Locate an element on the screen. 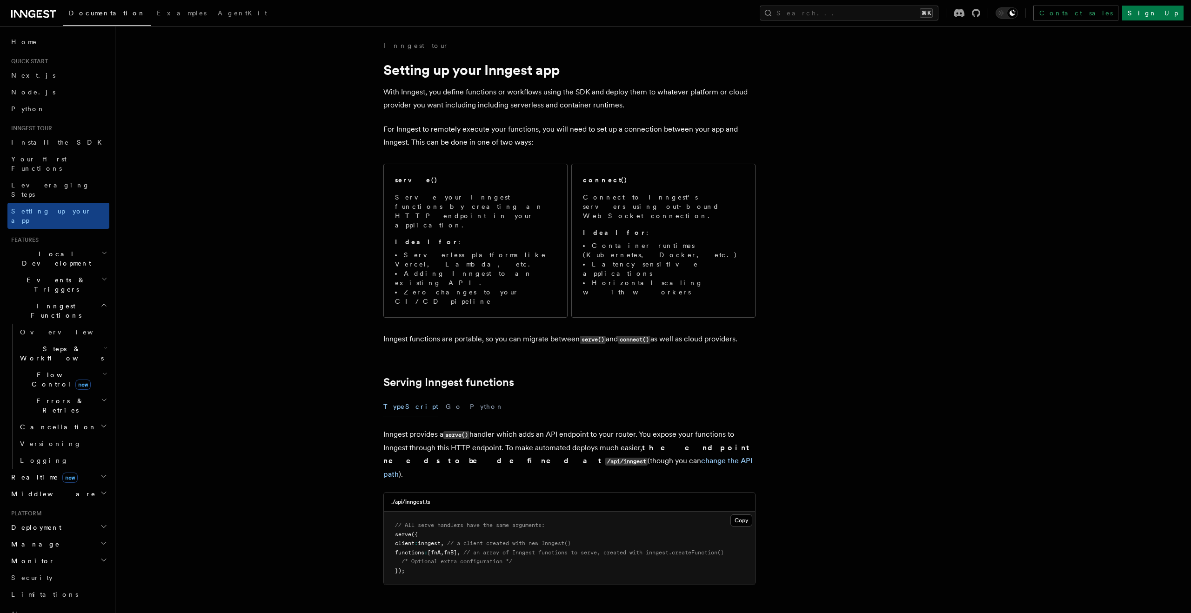 The image size is (1191, 613). span: Your first Functions is located at coordinates (39, 164).